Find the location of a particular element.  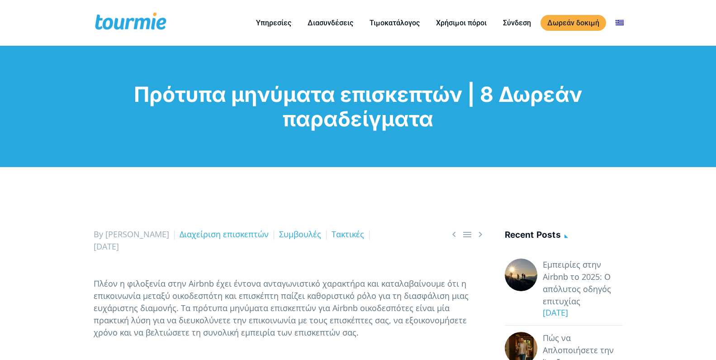

a: Συμβουλές is located at coordinates (300, 234).